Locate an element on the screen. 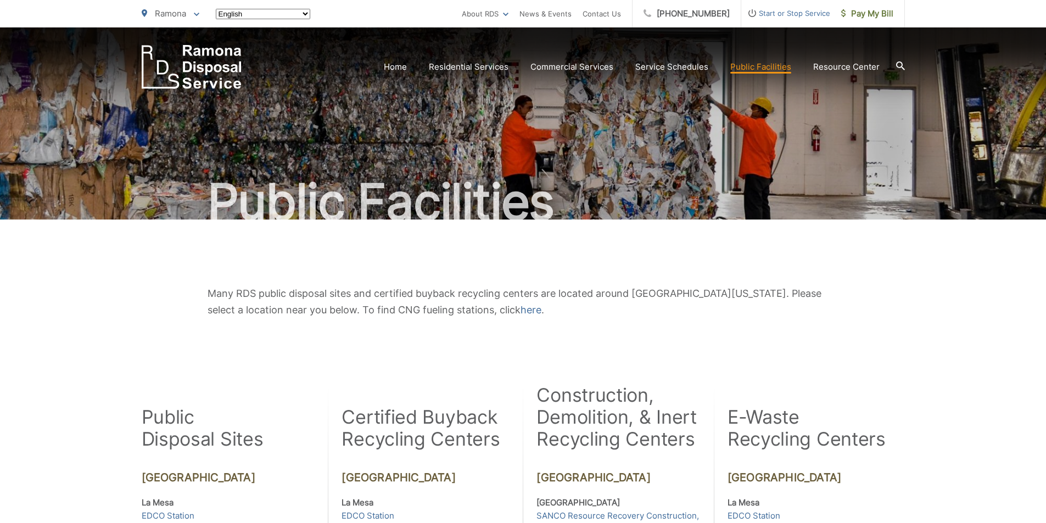 This screenshot has width=1046, height=523. a: Residential Services is located at coordinates (468, 67).